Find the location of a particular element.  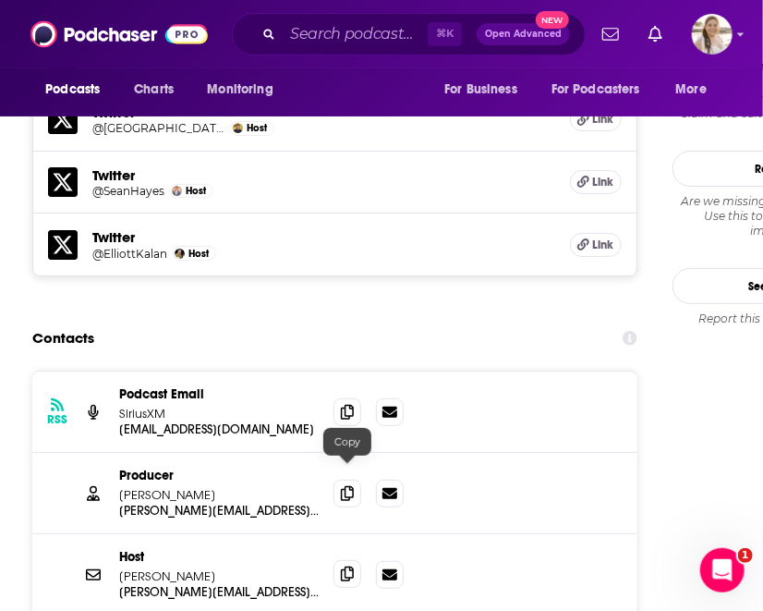

p: SiriusXM is located at coordinates (219, 413).